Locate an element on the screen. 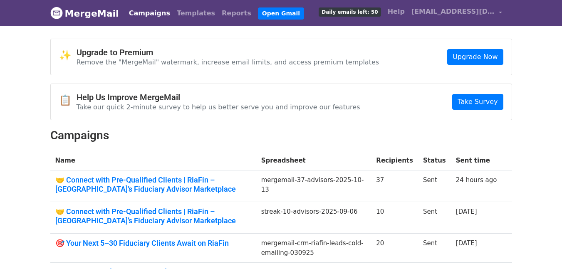 This screenshot has height=269, width=562. td: 37 is located at coordinates (395, 187).